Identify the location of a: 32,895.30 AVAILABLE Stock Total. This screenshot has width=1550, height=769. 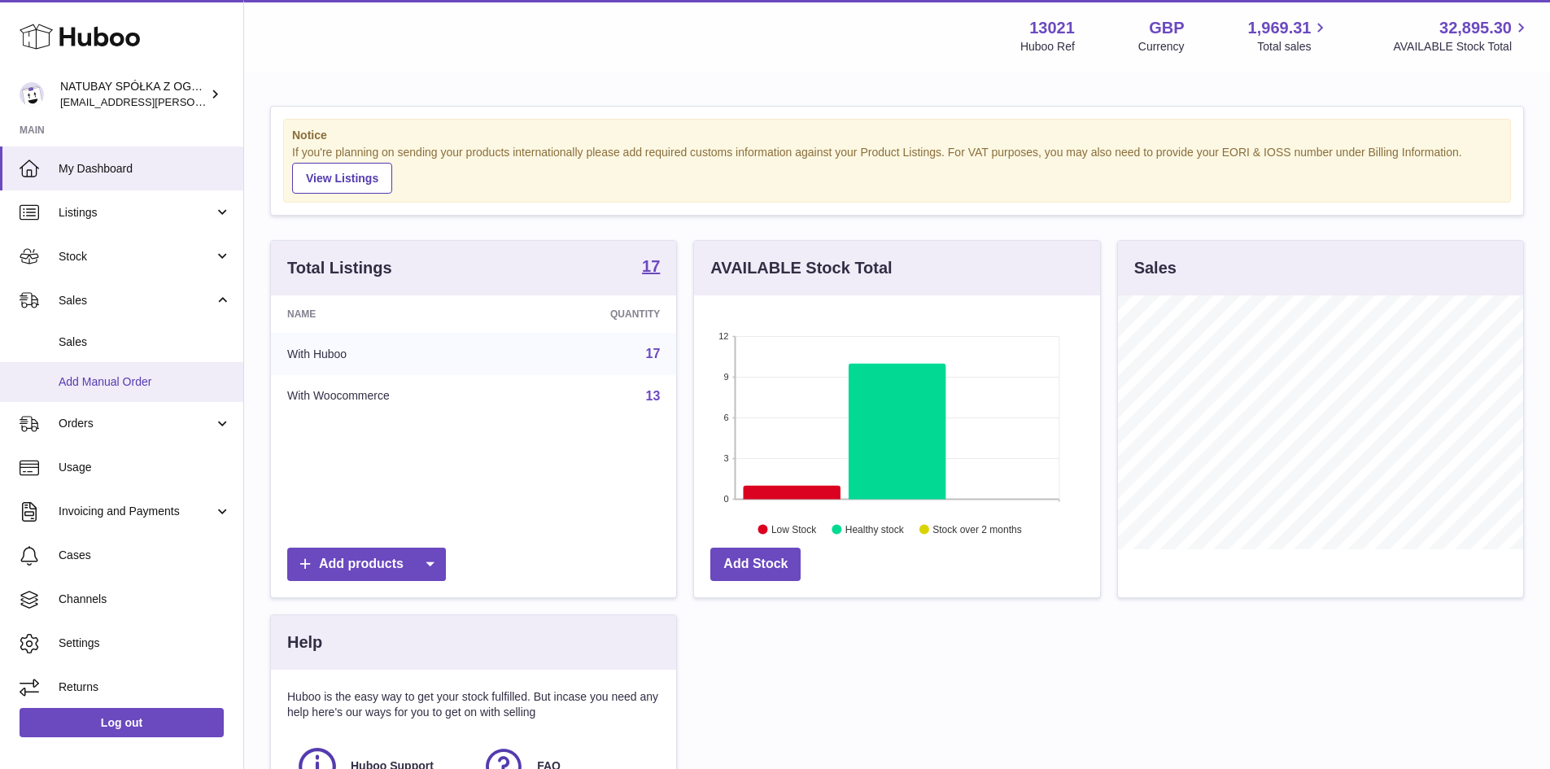
(1462, 36).